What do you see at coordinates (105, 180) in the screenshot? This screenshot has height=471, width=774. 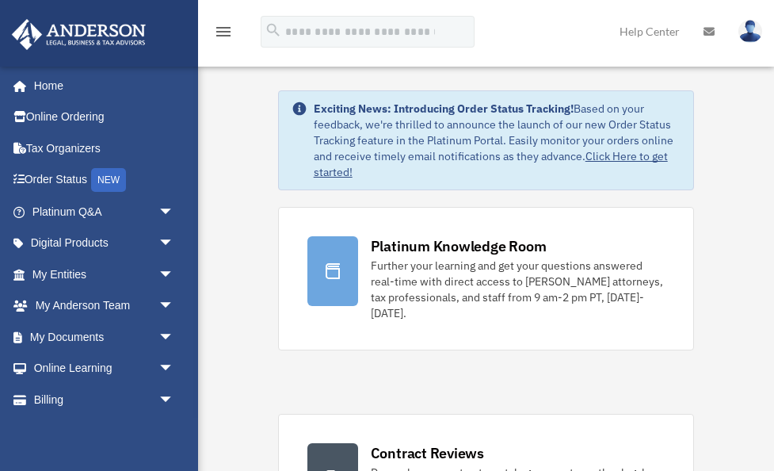 I see `a: Order StatusNEW` at bounding box center [105, 180].